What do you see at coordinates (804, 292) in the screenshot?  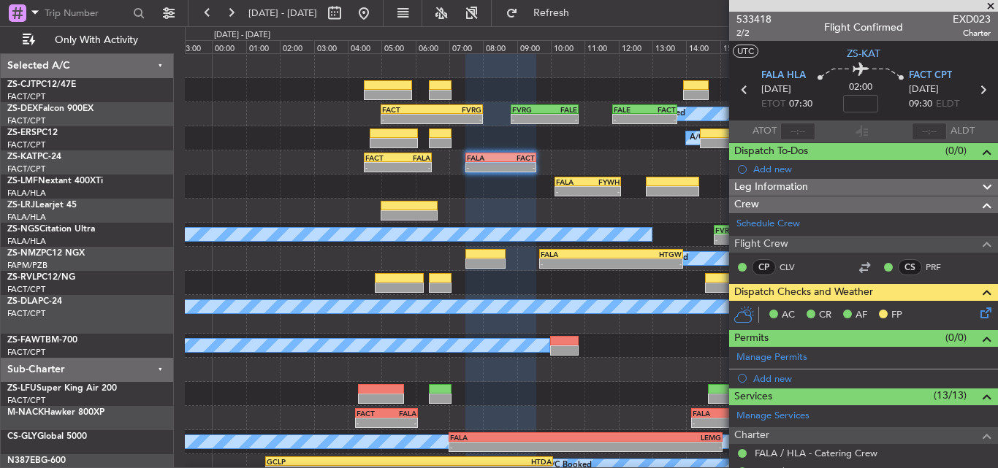 I see `span: Dispatch Checks and Weather` at bounding box center [804, 292].